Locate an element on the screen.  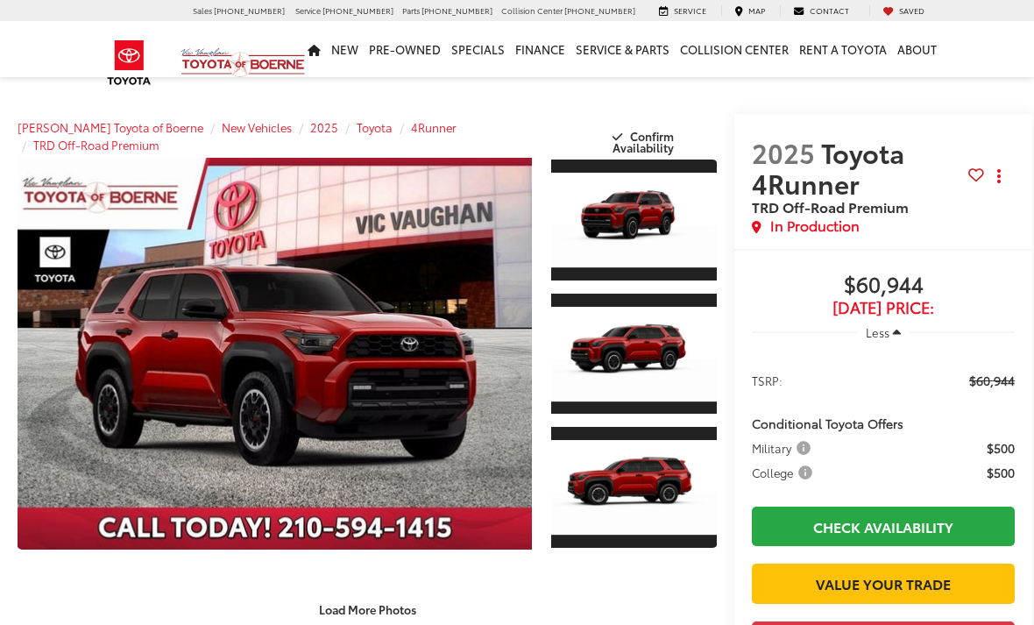
a: 4Runner is located at coordinates (434, 127).